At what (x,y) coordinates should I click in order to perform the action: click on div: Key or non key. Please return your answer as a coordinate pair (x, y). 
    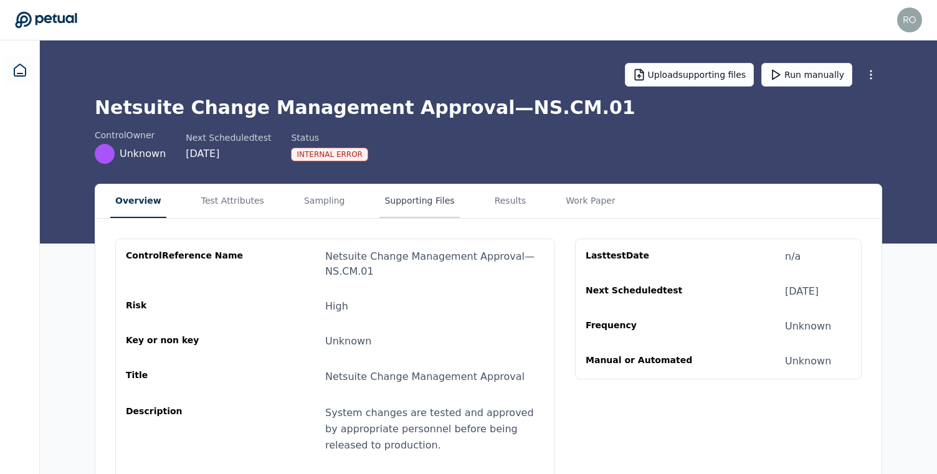
    Looking at the image, I should click on (186, 341).